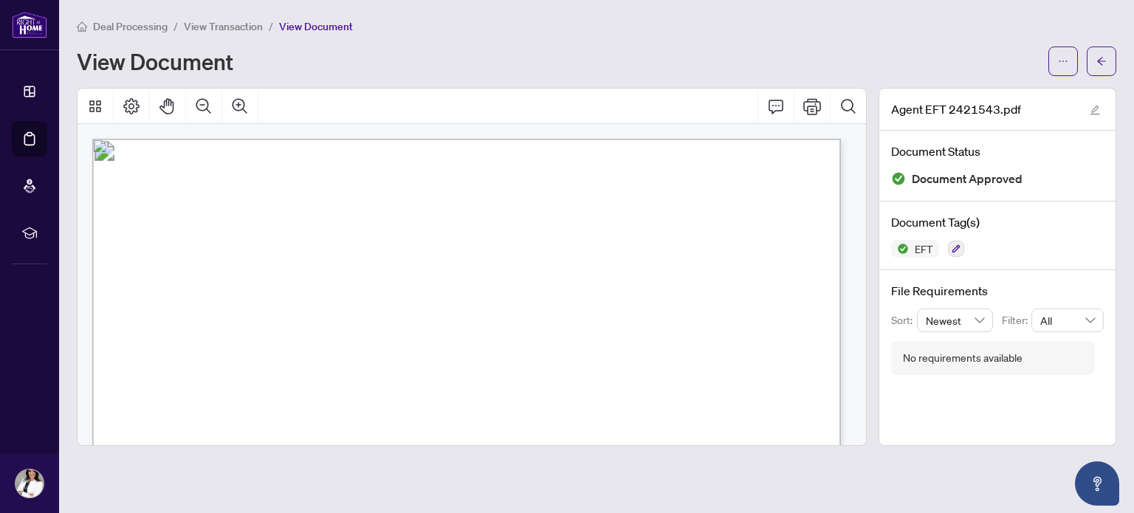 Image resolution: width=1134 pixels, height=513 pixels. Describe the element at coordinates (955, 320) in the screenshot. I see `span: Newest` at that location.